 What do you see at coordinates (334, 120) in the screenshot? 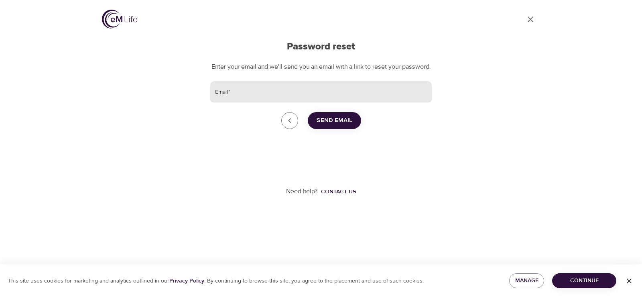
I see `button: Send Email` at bounding box center [334, 120].